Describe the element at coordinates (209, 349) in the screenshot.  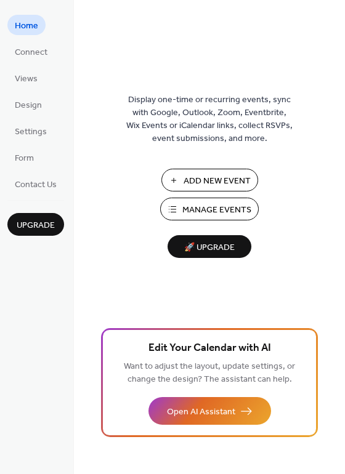
I see `span: Edit Your Calendar with AI` at that location.